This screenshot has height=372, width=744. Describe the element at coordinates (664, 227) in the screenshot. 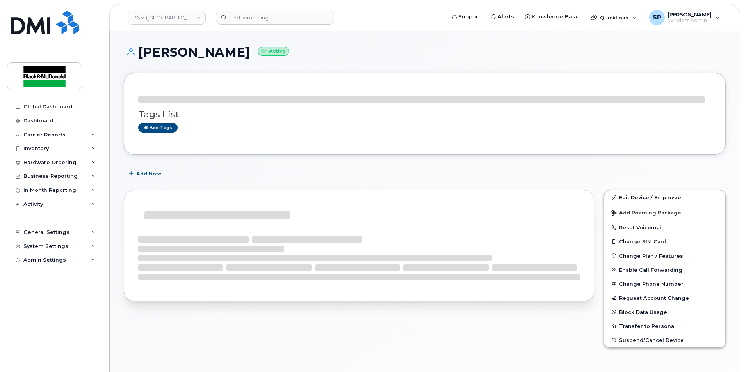

I see `button: Reset Voicemail` at that location.